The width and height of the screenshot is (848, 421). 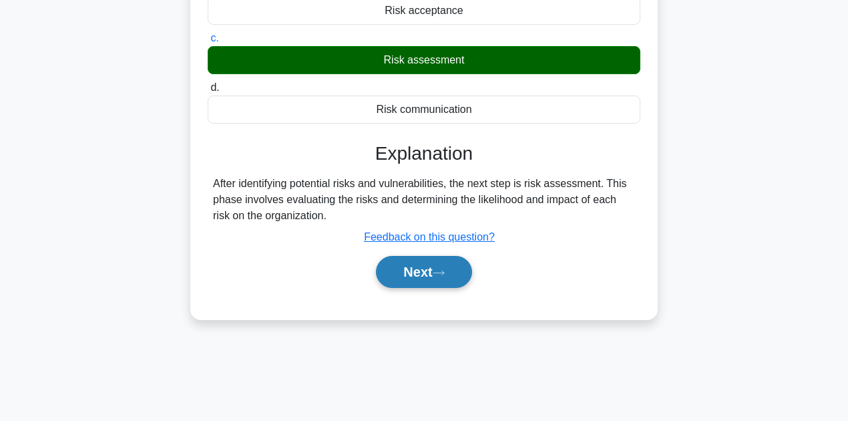 I want to click on u: Feedback on this question?, so click(x=429, y=236).